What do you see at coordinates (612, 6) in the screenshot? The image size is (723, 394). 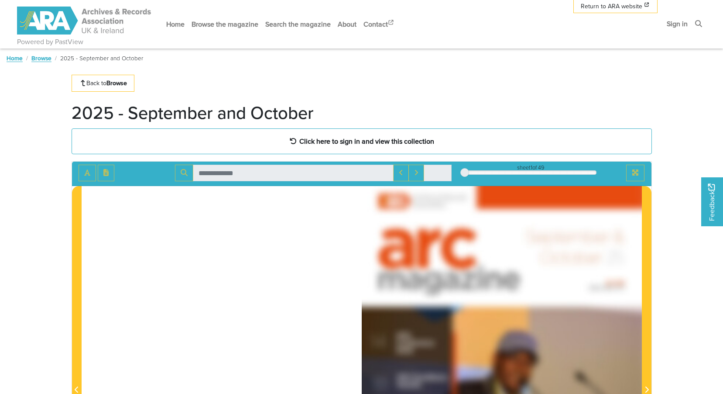 I see `span: Return to ARA website` at bounding box center [612, 6].